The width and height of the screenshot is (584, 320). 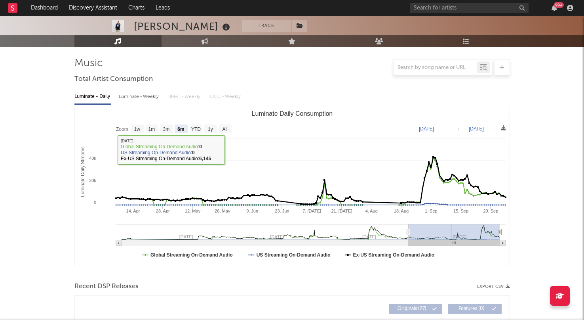 What do you see at coordinates (196, 129) in the screenshot?
I see `text: YTD` at bounding box center [196, 129].